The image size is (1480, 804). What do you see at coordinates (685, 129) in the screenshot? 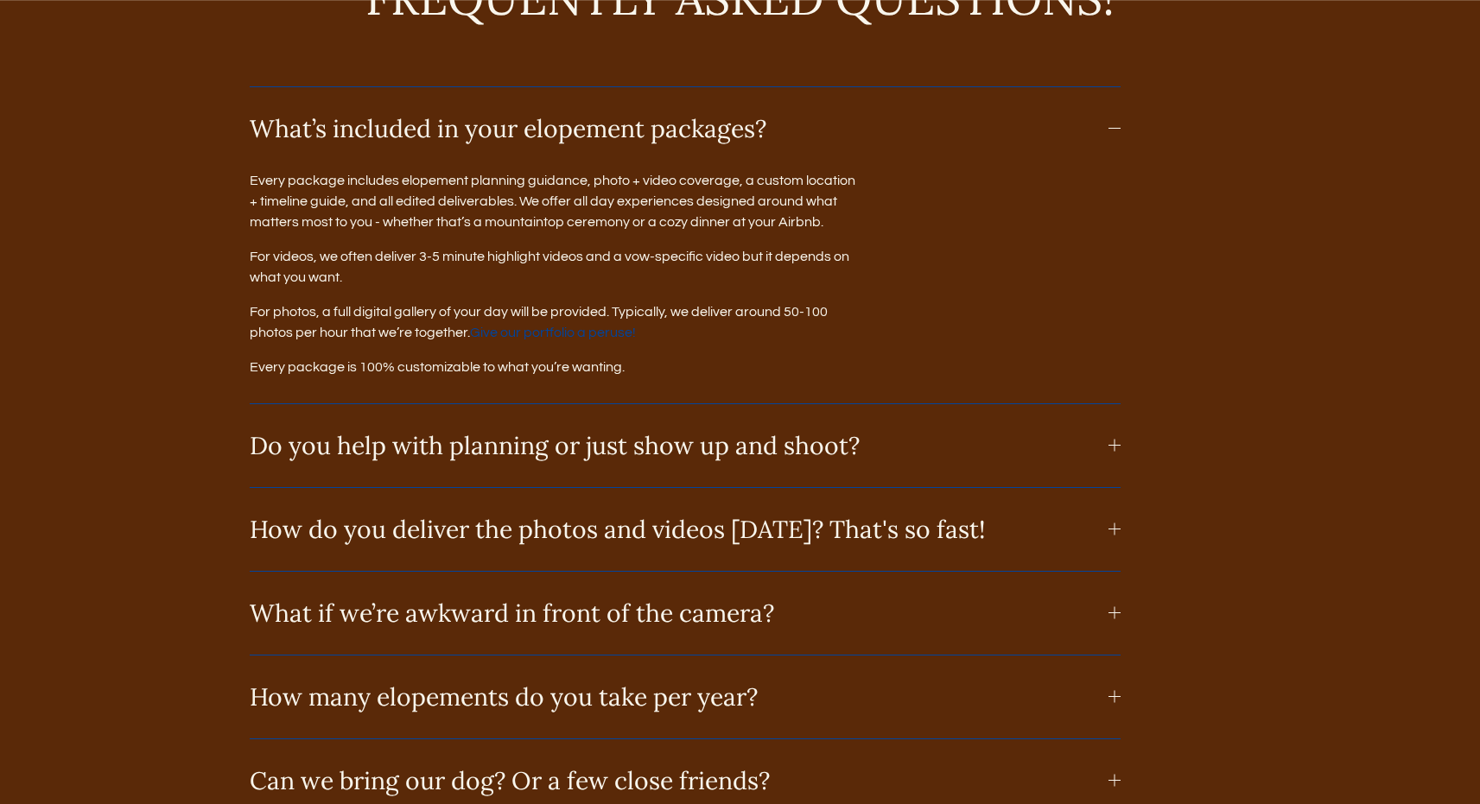
I see `button: What’s included in your elopement packages?` at bounding box center [685, 129].